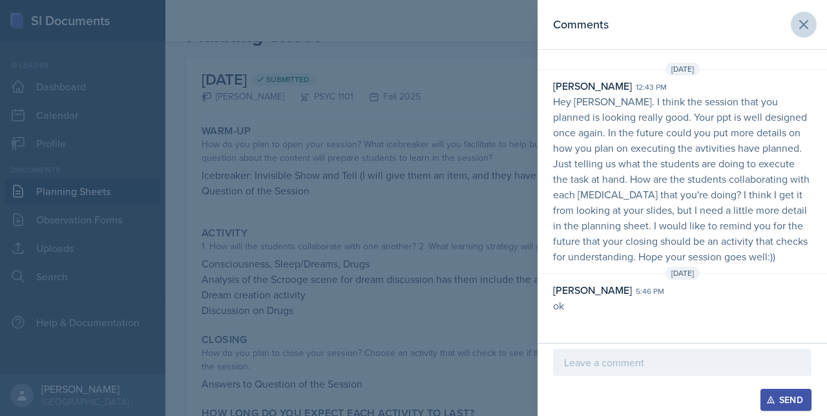 Image resolution: width=827 pixels, height=416 pixels. What do you see at coordinates (786, 400) in the screenshot?
I see `button: Send` at bounding box center [786, 400].